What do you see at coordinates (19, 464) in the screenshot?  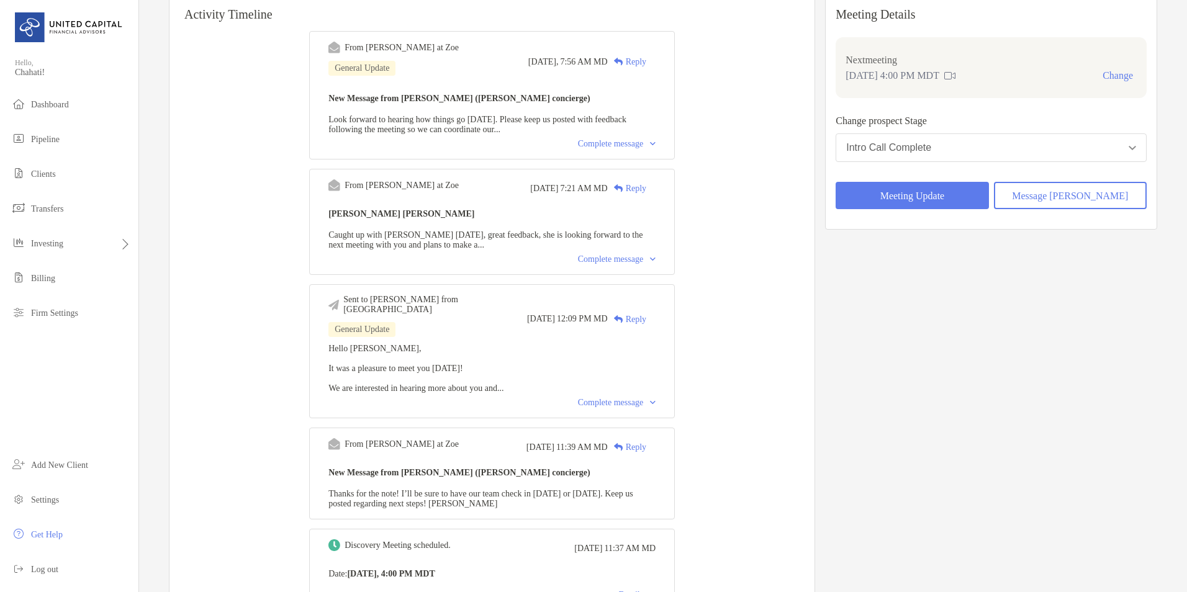 I see `img: add_new_client icon` at bounding box center [19, 464].